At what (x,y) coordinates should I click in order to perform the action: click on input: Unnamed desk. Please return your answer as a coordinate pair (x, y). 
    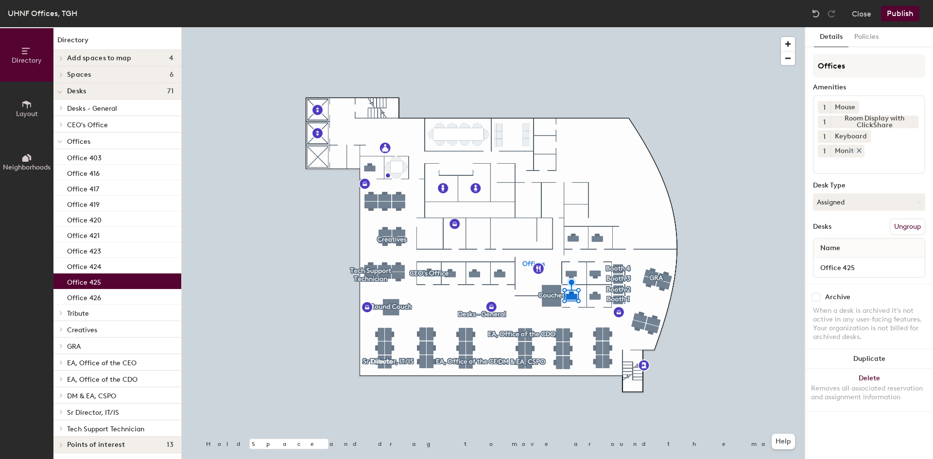
    Looking at the image, I should click on (869, 268).